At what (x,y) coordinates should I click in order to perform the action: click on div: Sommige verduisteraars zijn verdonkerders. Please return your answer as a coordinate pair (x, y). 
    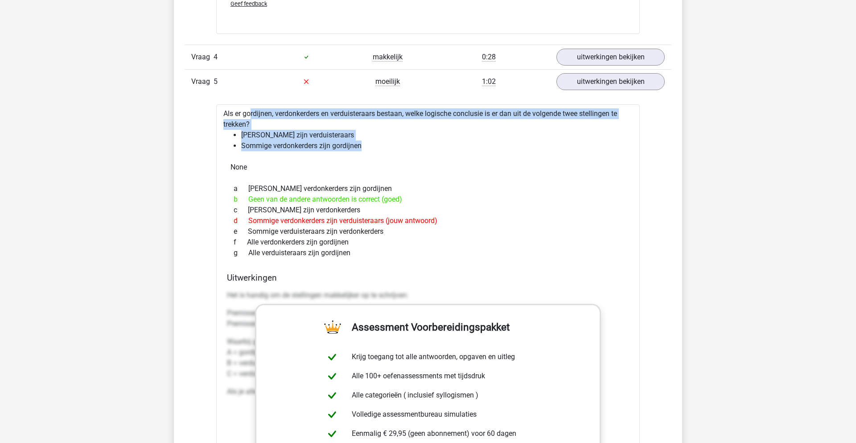
    Looking at the image, I should click on (428, 231).